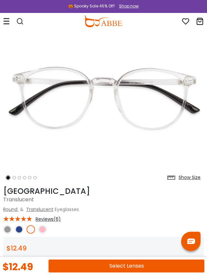  What do you see at coordinates (103, 21) in the screenshot?
I see `img: abbeglasses.com` at bounding box center [103, 21].